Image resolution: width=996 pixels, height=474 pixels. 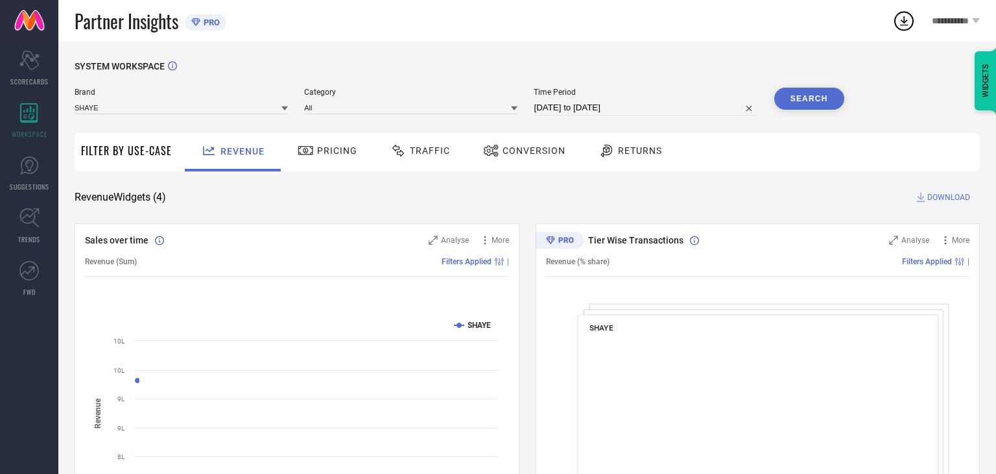 What do you see at coordinates (601, 328) in the screenshot?
I see `span: SHAYE` at bounding box center [601, 328].